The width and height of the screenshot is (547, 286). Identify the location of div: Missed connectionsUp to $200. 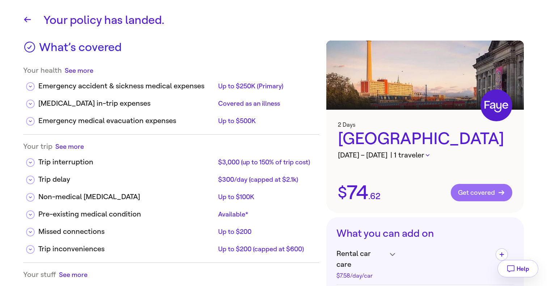
(171, 229).